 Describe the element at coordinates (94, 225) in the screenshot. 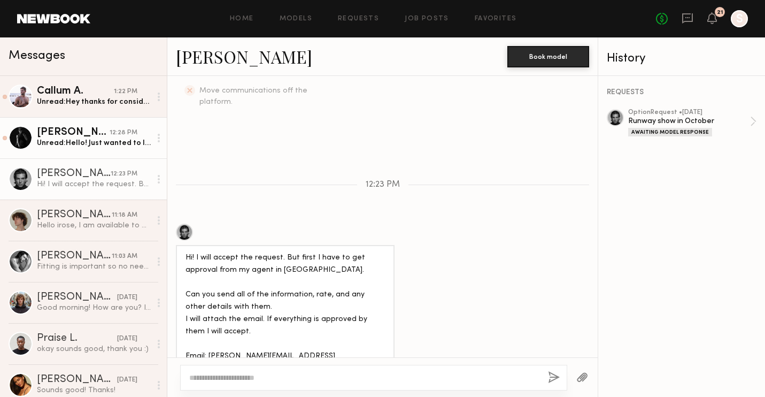

I see `div: Hello irose, I am available to attend a fitting at any point this week for the show, but I think ...` at that location.